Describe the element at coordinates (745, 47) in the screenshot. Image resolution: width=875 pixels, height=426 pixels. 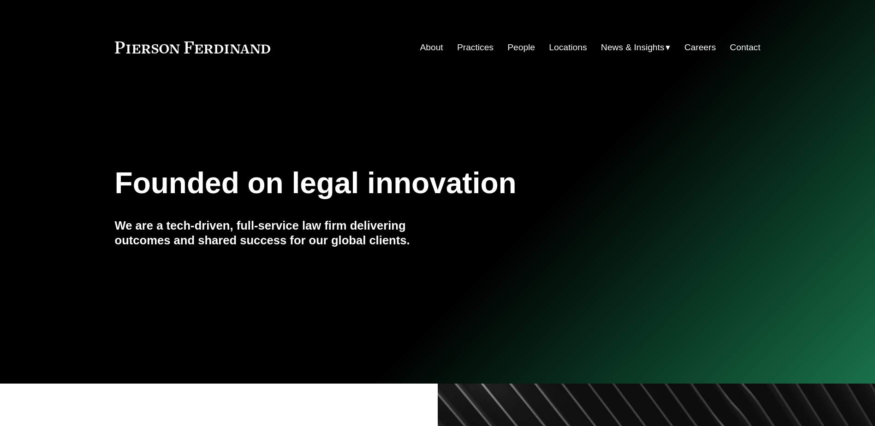
I see `a: Contact` at that location.